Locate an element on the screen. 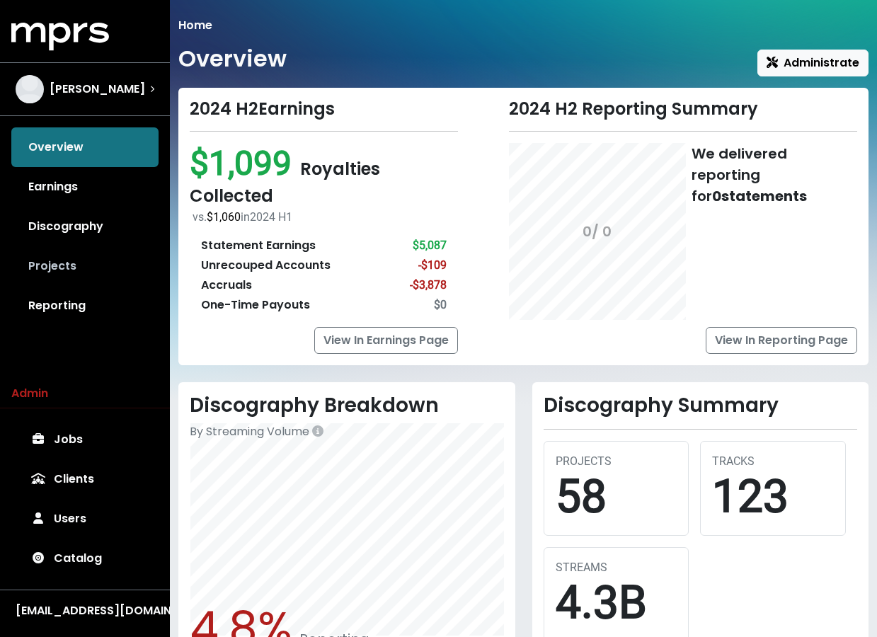  a: View In Earnings Page is located at coordinates (386, 340).